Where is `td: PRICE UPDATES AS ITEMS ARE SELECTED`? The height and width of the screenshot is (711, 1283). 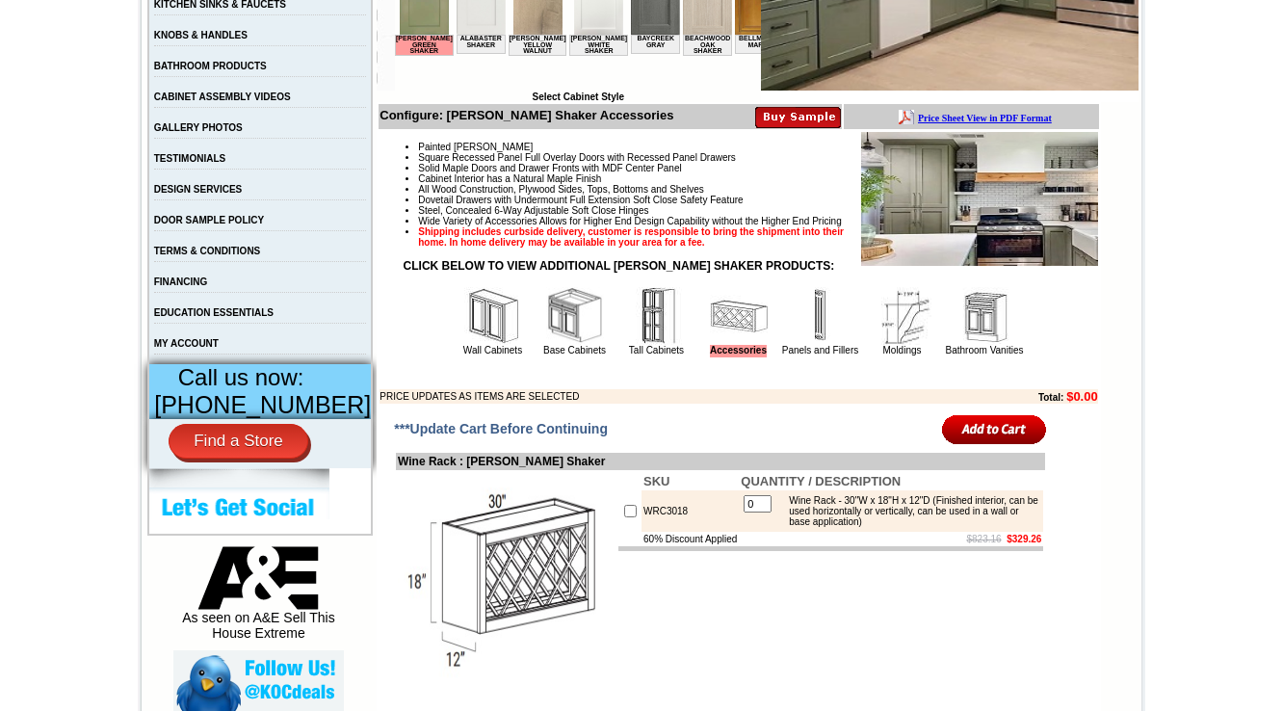
td: PRICE UPDATES AS ITEMS ARE SELECTED is located at coordinates (656, 396).